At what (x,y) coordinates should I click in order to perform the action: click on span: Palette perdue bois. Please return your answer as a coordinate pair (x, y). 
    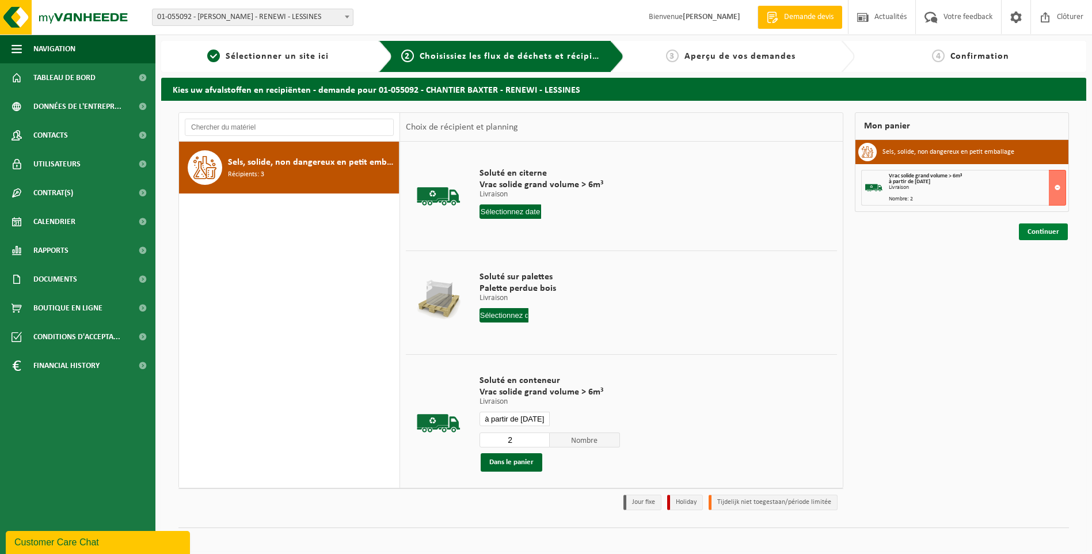
    Looking at the image, I should click on (529, 288).